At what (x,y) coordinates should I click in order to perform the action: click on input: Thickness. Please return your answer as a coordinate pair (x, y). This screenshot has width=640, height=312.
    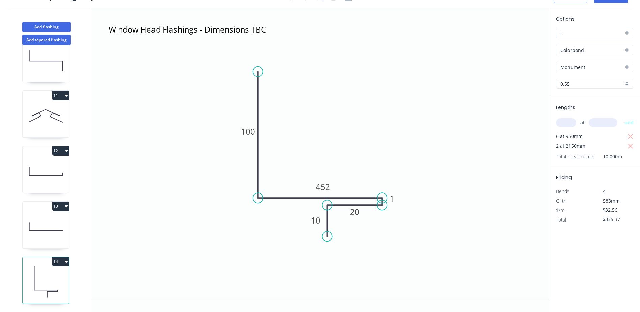
    Looking at the image, I should click on (592, 84).